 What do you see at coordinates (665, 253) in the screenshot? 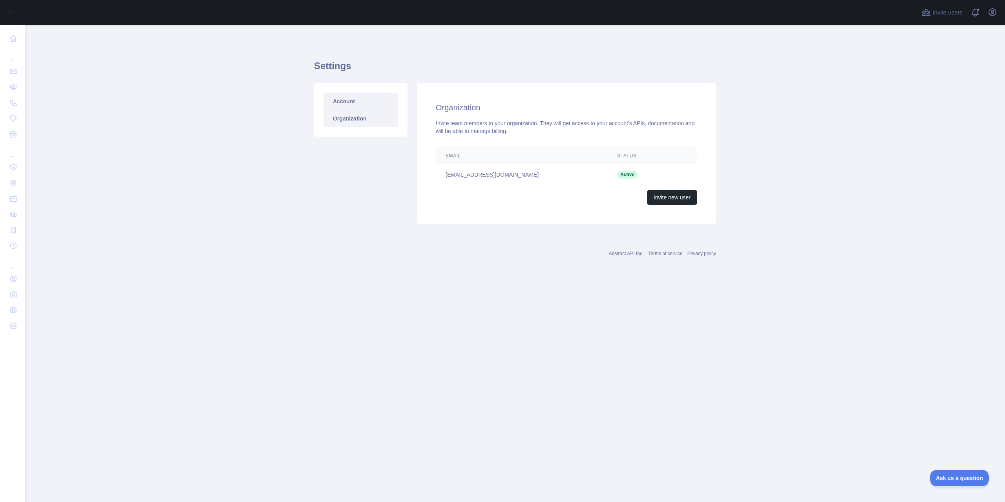
I see `a: Terms of service` at bounding box center [665, 253].